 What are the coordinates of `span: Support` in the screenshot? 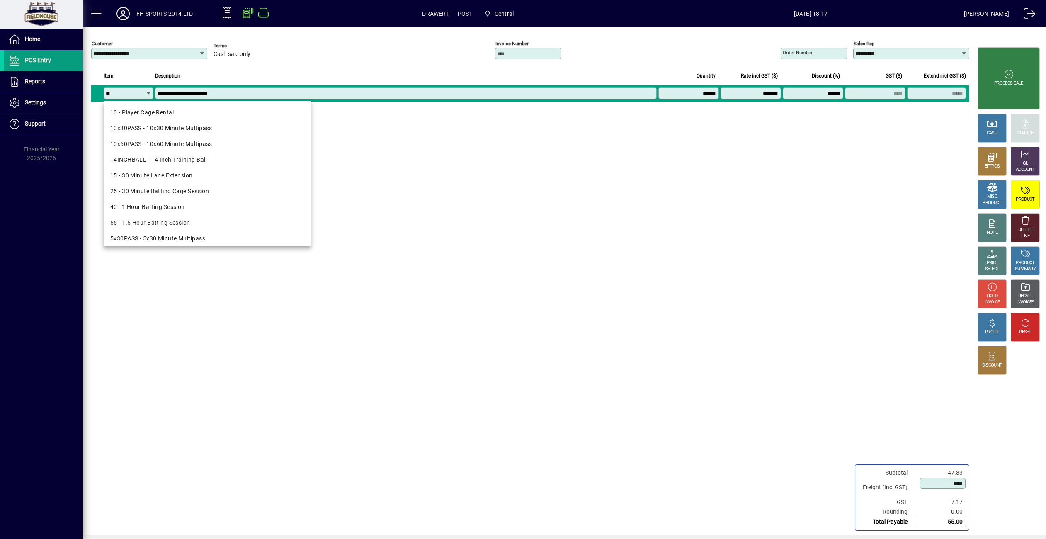 It's located at (35, 124).